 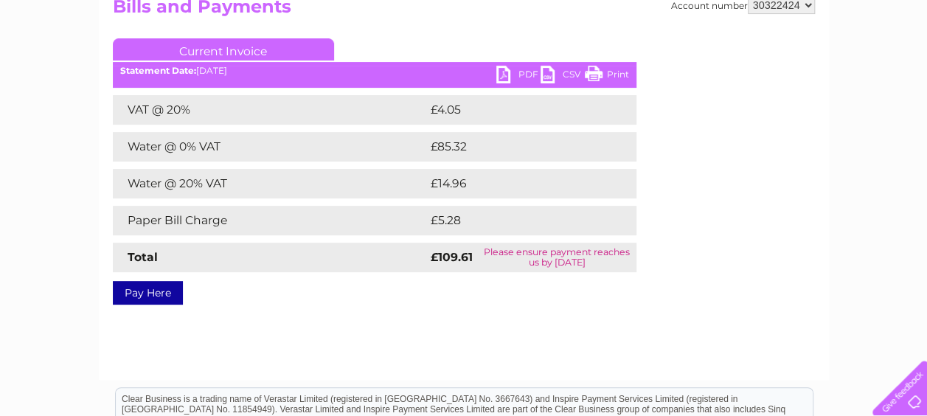 What do you see at coordinates (158, 70) in the screenshot?
I see `b: Statement Date:` at bounding box center [158, 70].